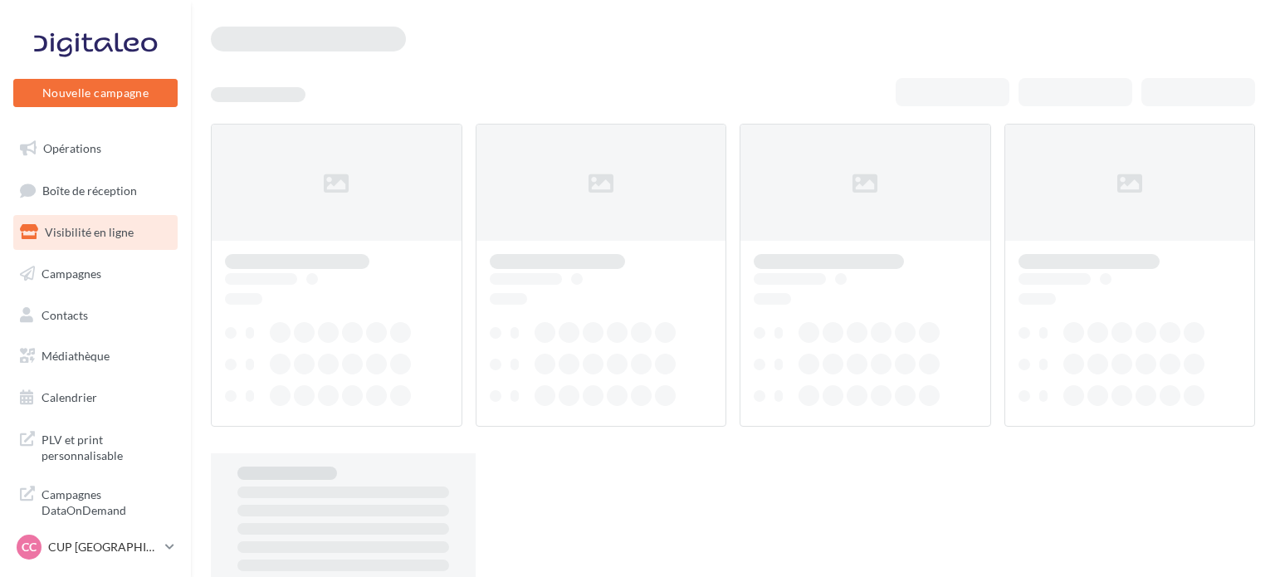 The image size is (1275, 577). Describe the element at coordinates (90, 189) in the screenshot. I see `span: Boîte de réception` at that location.